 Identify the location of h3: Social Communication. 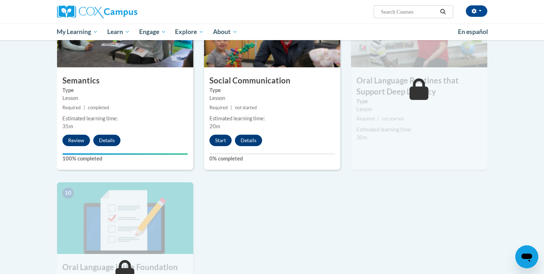
(272, 81).